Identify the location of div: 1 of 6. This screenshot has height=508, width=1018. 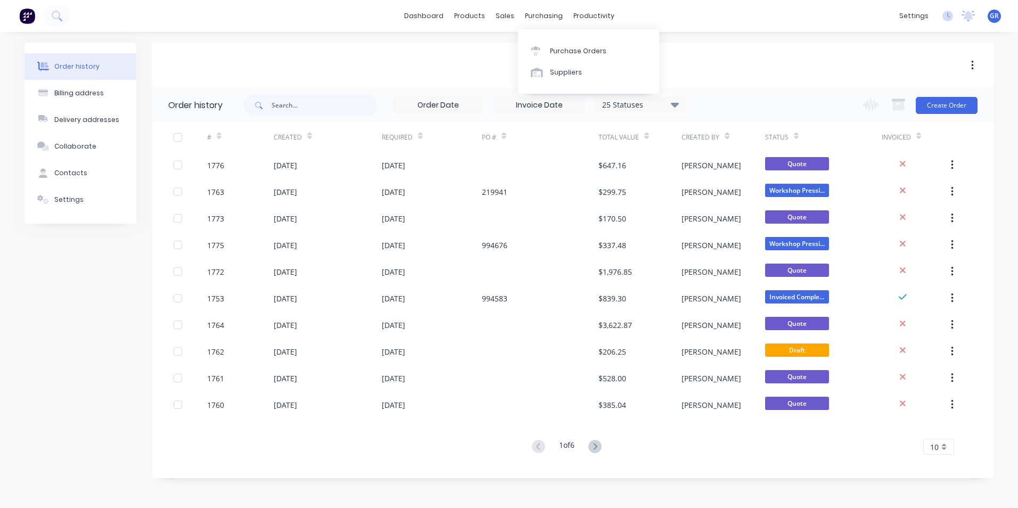
(567, 447).